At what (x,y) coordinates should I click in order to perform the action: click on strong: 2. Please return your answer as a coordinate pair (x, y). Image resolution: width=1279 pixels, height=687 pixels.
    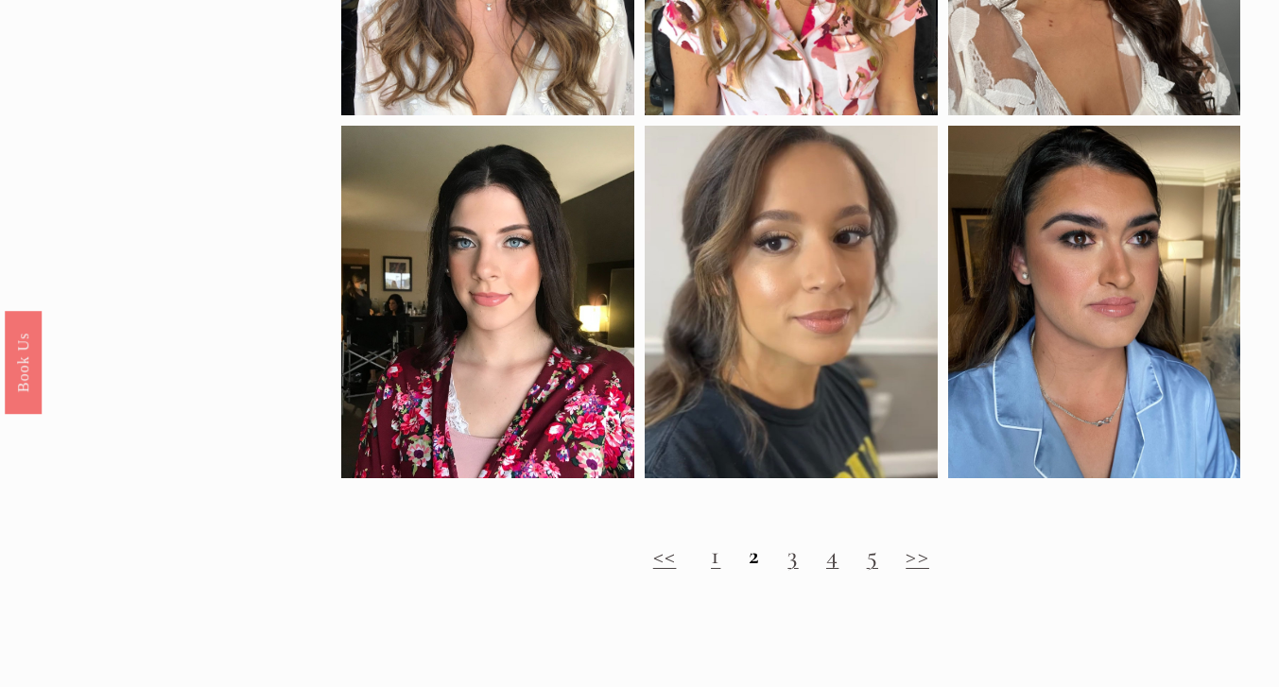
    Looking at the image, I should click on (754, 555).